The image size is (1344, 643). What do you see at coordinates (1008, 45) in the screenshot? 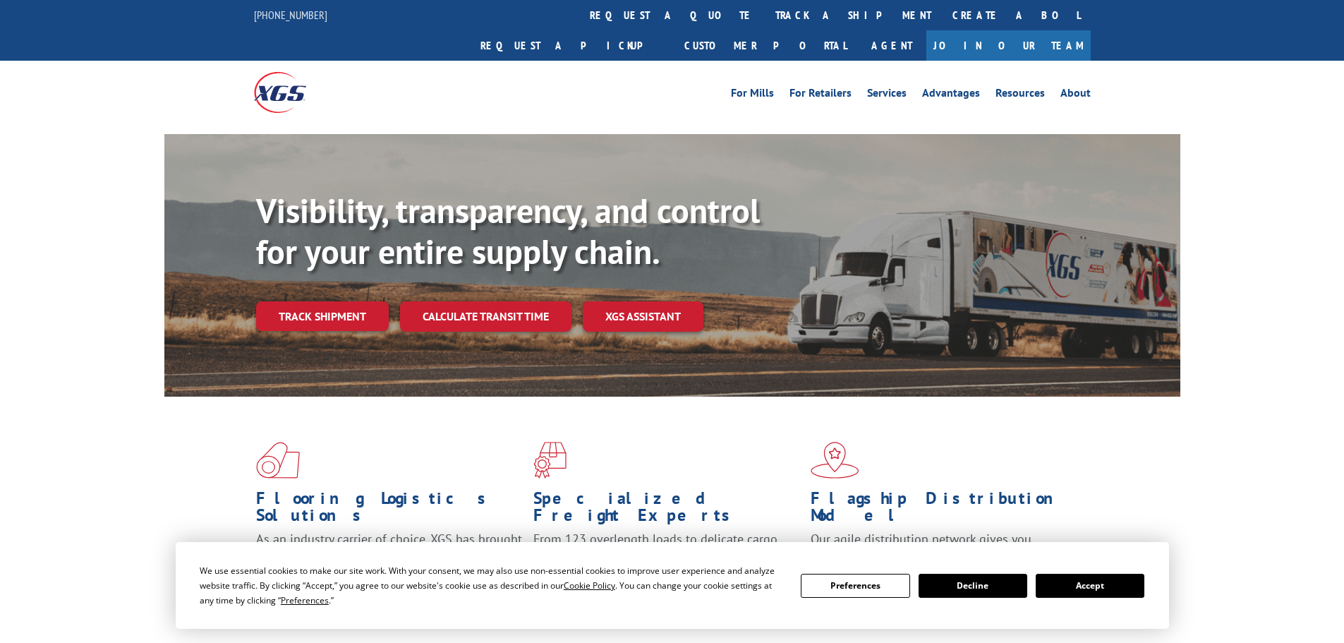
I see `a: Join Our Team` at bounding box center [1008, 45].